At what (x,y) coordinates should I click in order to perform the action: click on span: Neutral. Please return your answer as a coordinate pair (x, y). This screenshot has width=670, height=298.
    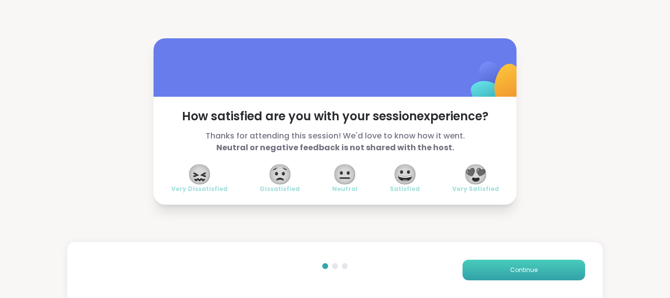
    Looking at the image, I should click on (345, 189).